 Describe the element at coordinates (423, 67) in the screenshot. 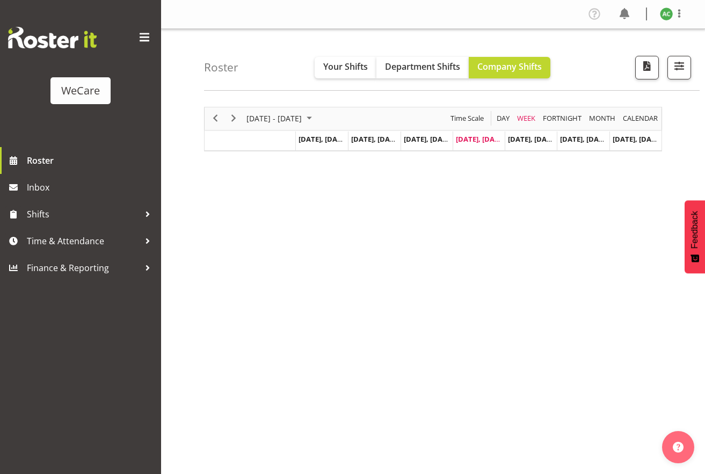

I see `span: Department Shifts` at that location.